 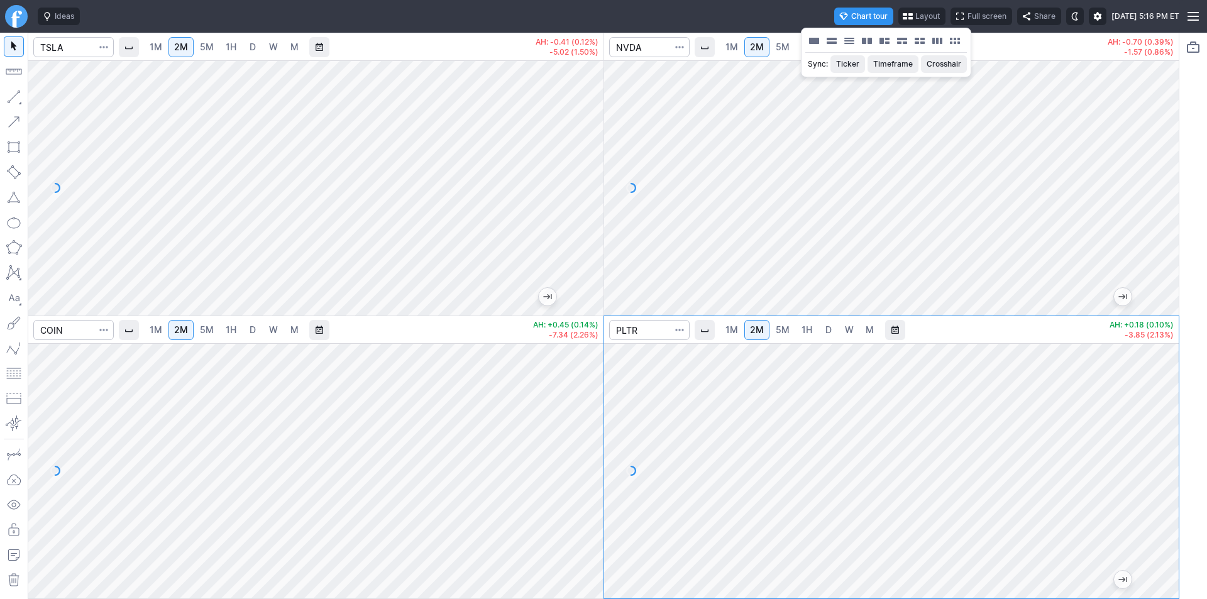 I want to click on span: Timeframe, so click(x=892, y=64).